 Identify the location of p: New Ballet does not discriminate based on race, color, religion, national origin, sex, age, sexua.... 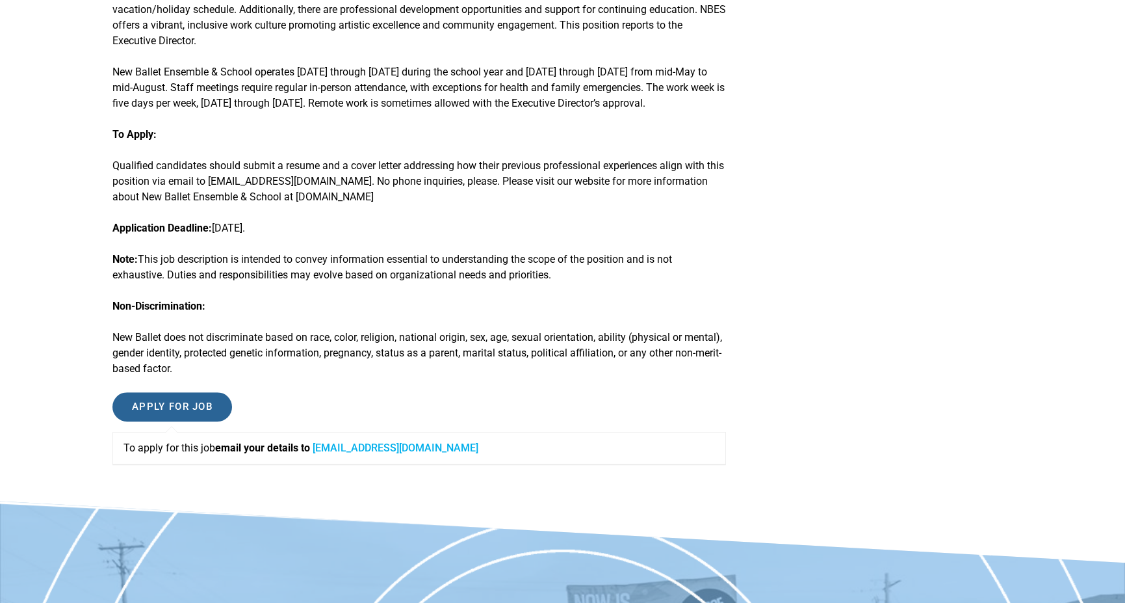
(419, 353).